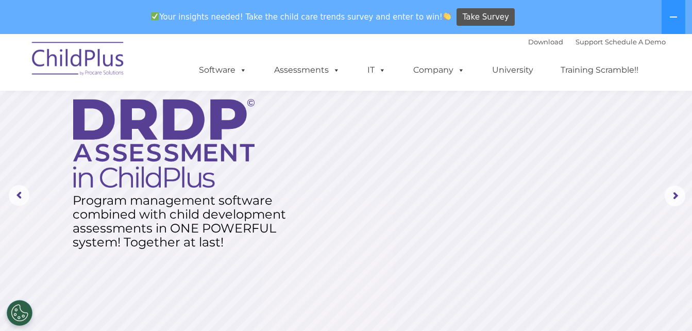 The image size is (692, 331). I want to click on span: Phone number, so click(165, 114).